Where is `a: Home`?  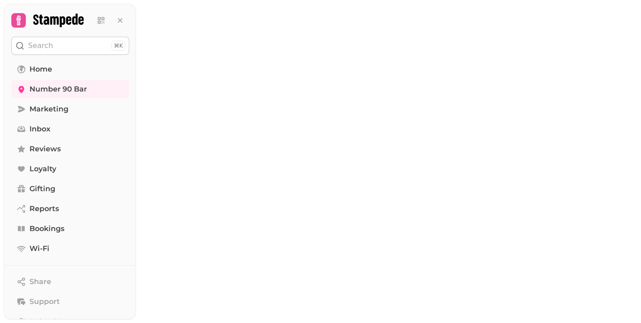 a: Home is located at coordinates (70, 69).